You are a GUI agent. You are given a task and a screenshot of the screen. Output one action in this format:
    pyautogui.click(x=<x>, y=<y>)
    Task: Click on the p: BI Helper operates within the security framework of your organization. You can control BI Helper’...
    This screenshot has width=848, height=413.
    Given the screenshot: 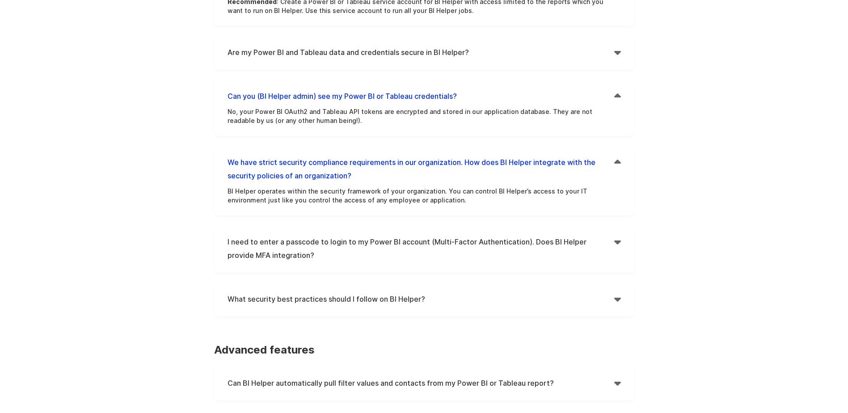 What is the action you would take?
    pyautogui.click(x=417, y=196)
    